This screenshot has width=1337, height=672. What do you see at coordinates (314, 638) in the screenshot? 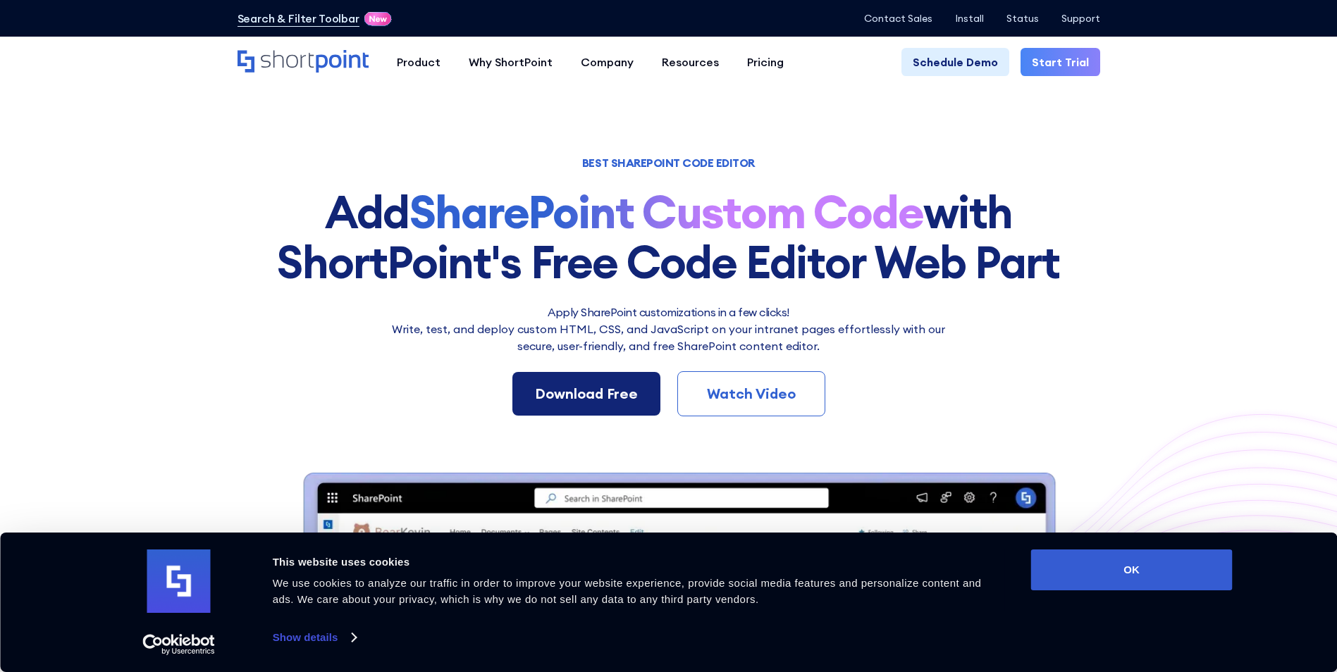
I see `a: Show details` at bounding box center [314, 638].